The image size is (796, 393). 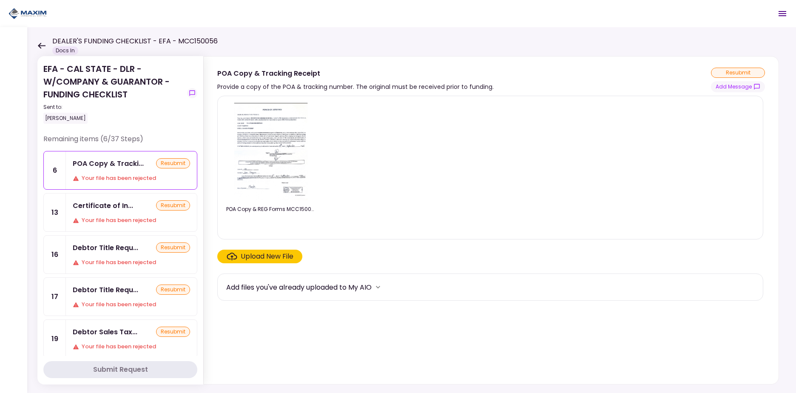 What do you see at coordinates (55, 212) in the screenshot?
I see `div: 13` at bounding box center [55, 212].